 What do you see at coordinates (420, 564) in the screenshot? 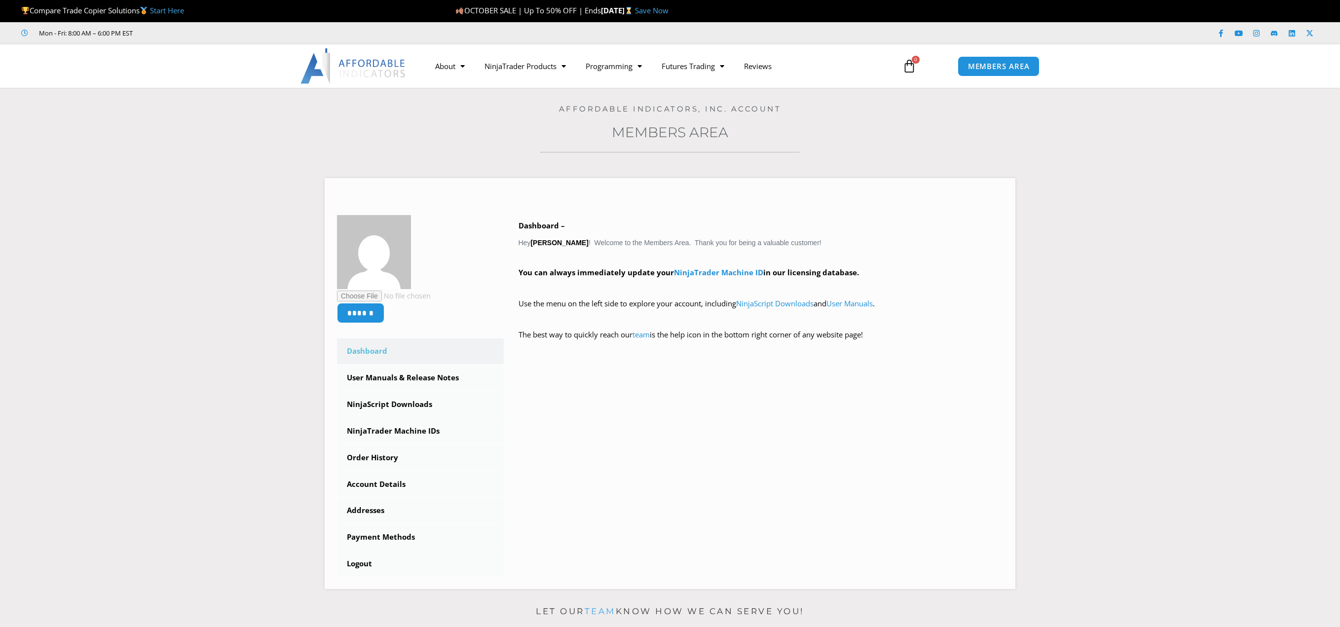
I see `a: Logout` at bounding box center [420, 564].